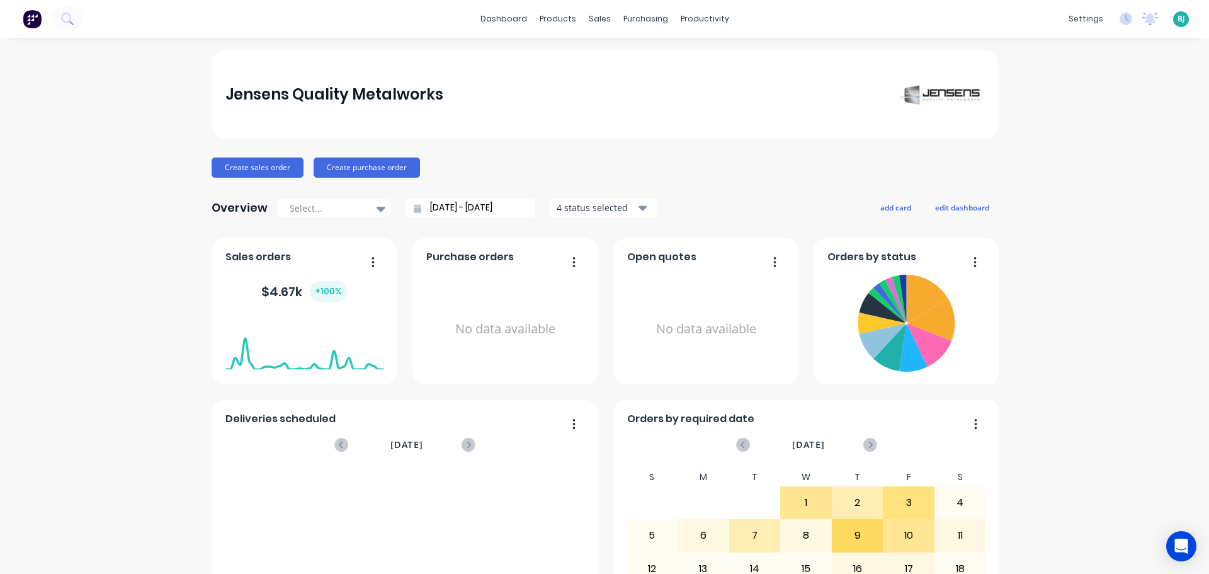  What do you see at coordinates (328, 291) in the screenshot?
I see `div: + 100 %` at bounding box center [328, 291].